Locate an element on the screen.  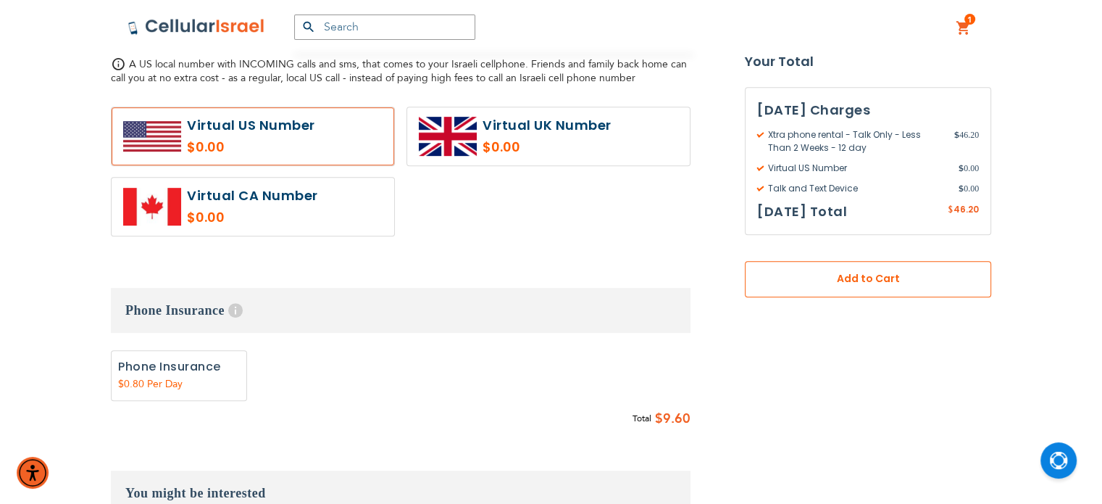
span: Help is located at coordinates (236, 310).